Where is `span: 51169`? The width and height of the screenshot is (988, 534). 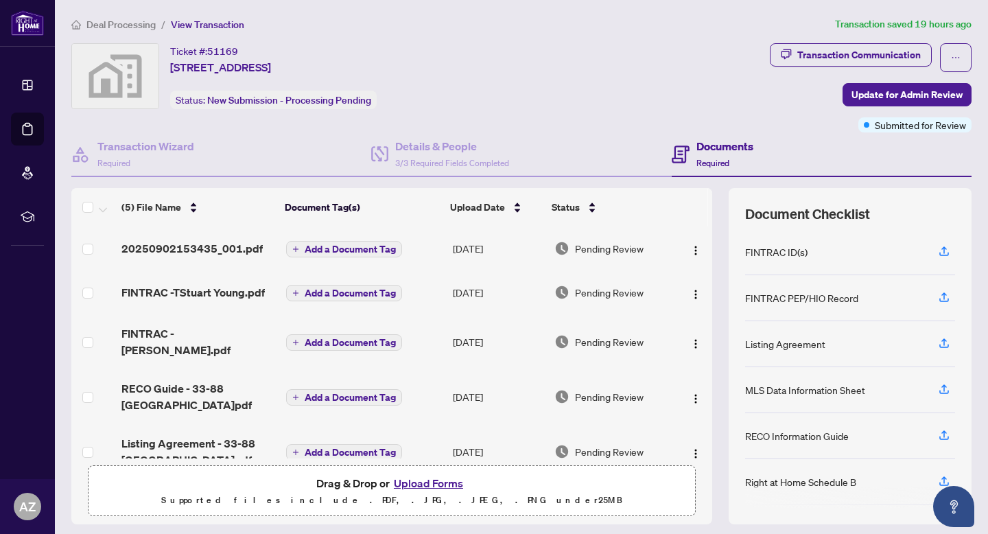
span: 51169 is located at coordinates (222, 51).